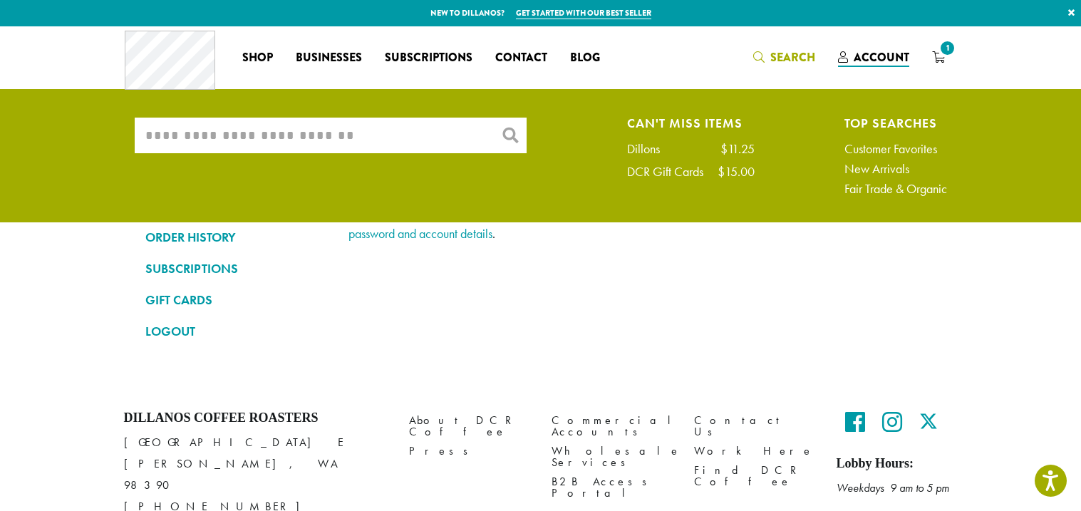 This screenshot has height=511, width=1081. I want to click on a: Find DCR Coffee, so click(755, 476).